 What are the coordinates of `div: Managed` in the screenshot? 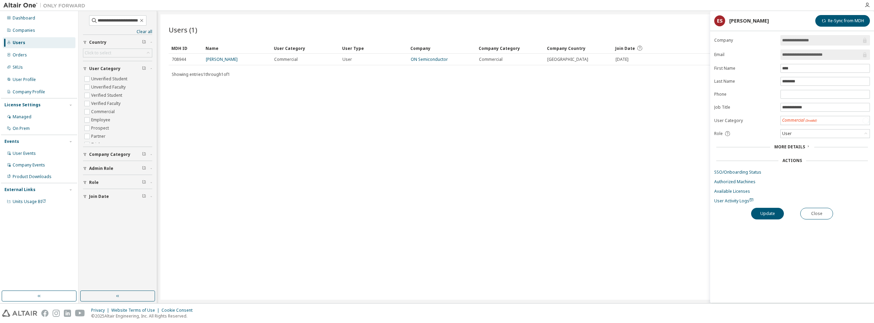 It's located at (22, 117).